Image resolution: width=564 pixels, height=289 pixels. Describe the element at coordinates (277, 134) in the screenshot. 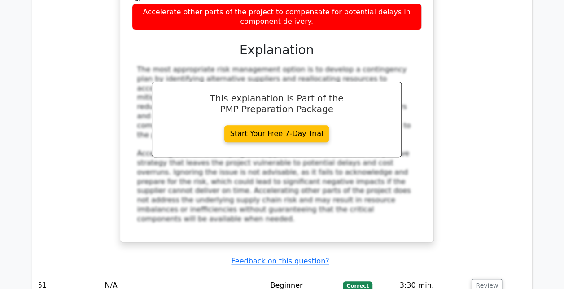

I see `a: Start Your Free 7-Day Trial` at that location.